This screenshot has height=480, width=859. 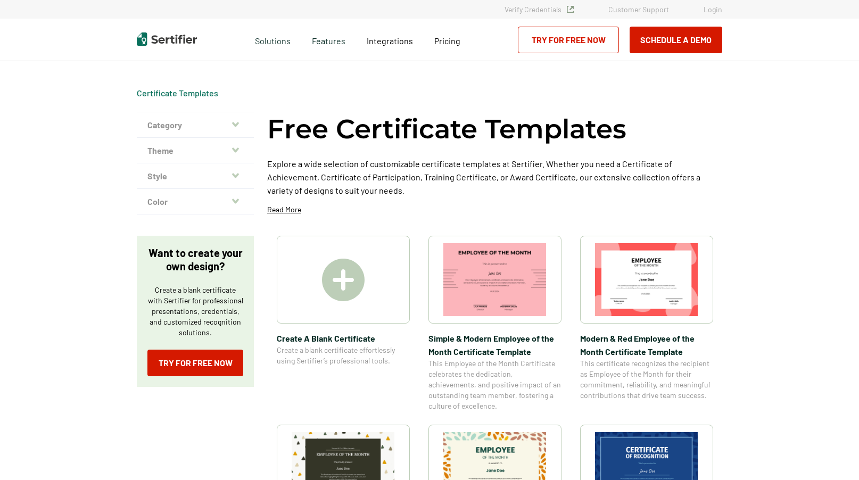 I want to click on span: Create A Blank Certificate, so click(x=343, y=338).